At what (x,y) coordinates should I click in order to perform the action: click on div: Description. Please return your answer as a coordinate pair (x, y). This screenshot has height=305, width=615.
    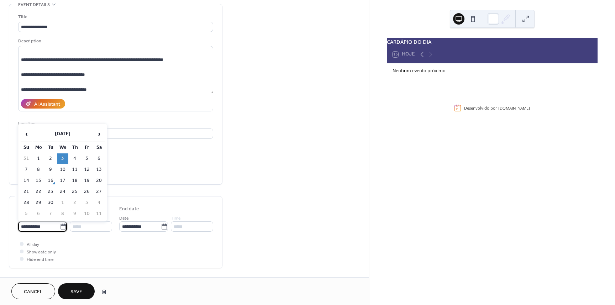
    Looking at the image, I should click on (115, 41).